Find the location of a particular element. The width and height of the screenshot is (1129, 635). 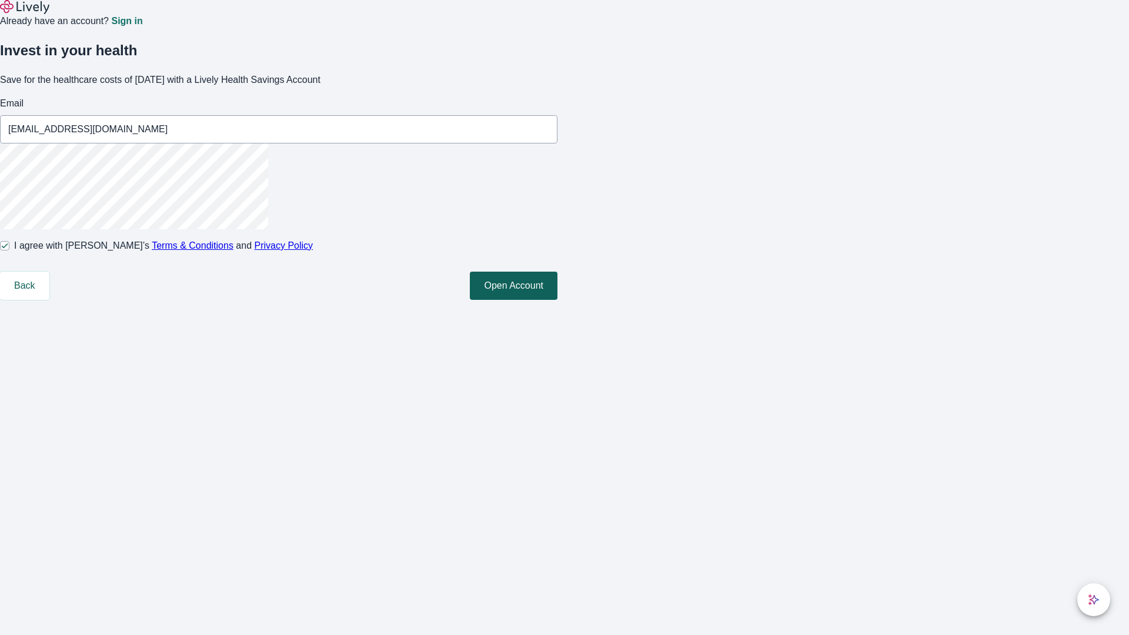

div: Sign in is located at coordinates (126, 21).